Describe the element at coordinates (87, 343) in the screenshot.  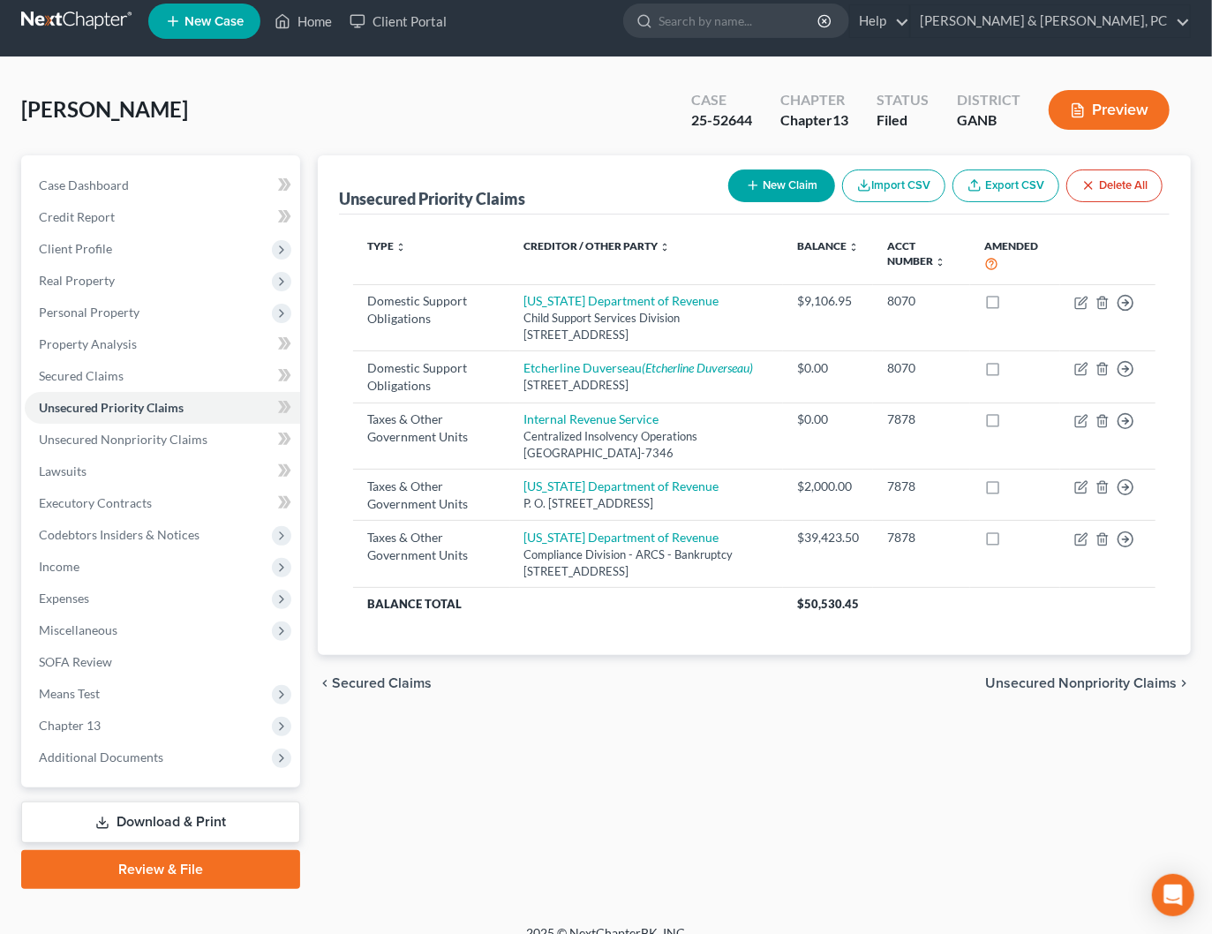
I see `span: Property Analysis` at that location.